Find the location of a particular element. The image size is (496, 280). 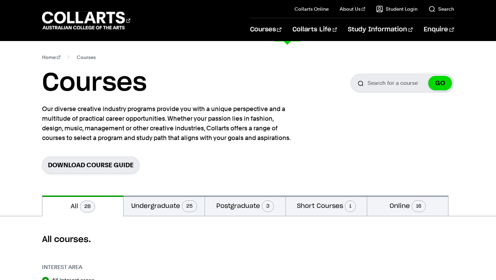

button: GO is located at coordinates (440, 83).